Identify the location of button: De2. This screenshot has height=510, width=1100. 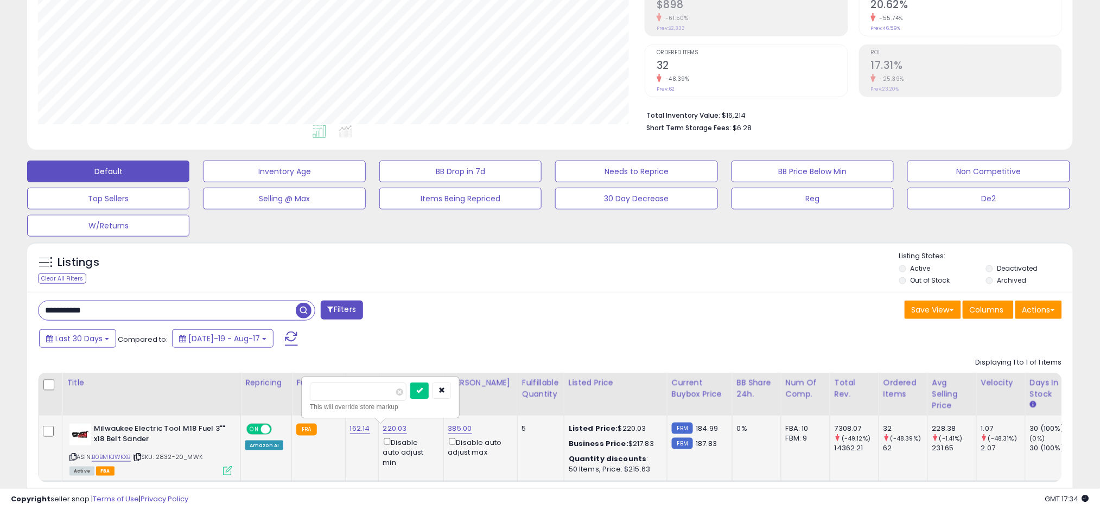
(988, 199).